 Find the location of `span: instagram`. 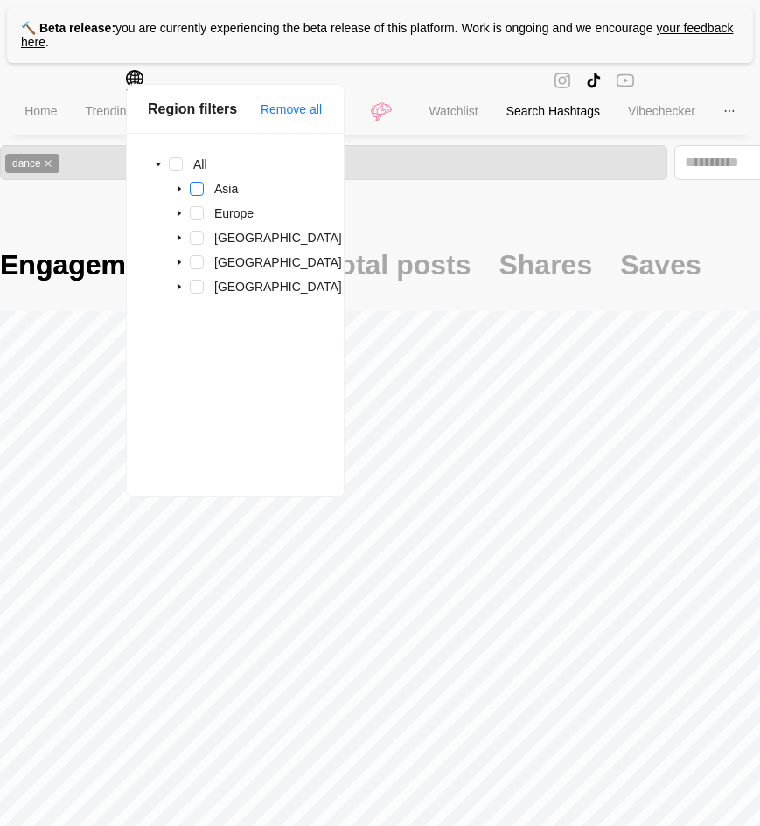

span: instagram is located at coordinates (562, 80).